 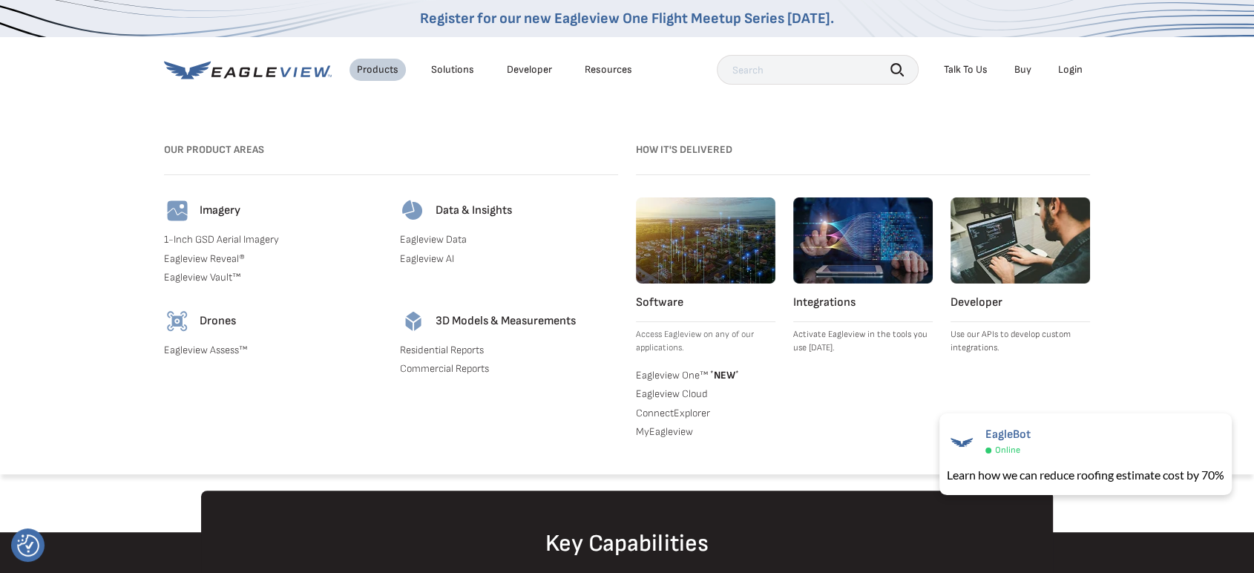 I want to click on a: MyEagleview, so click(x=706, y=432).